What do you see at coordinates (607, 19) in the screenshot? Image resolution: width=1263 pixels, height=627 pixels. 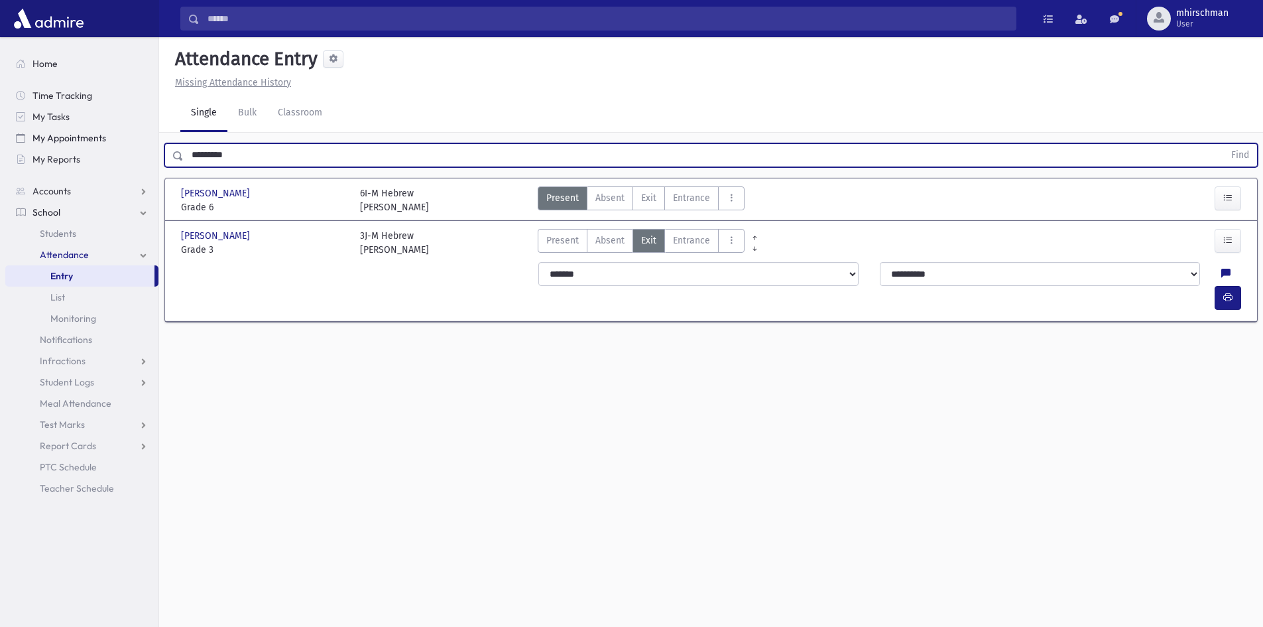 I see `input: Search` at bounding box center [607, 19].